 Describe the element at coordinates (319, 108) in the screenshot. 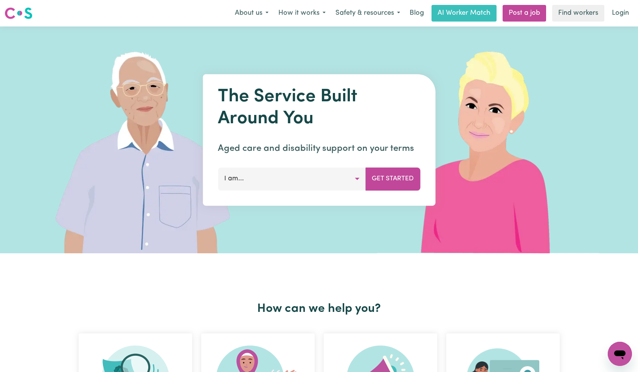

I see `h1: The Service Built Around You` at that location.